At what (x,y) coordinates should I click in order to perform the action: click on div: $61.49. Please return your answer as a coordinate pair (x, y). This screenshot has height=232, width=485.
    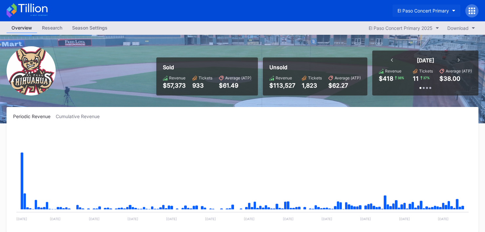
    Looking at the image, I should click on (235, 85).